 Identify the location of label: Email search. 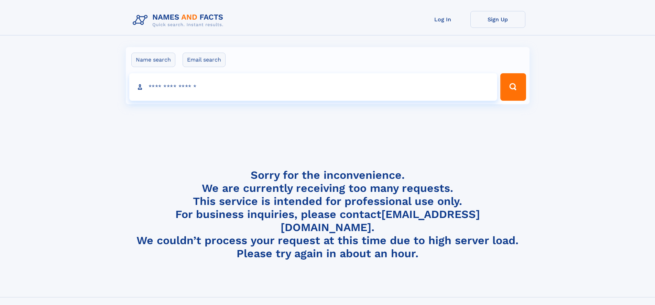
(204, 60).